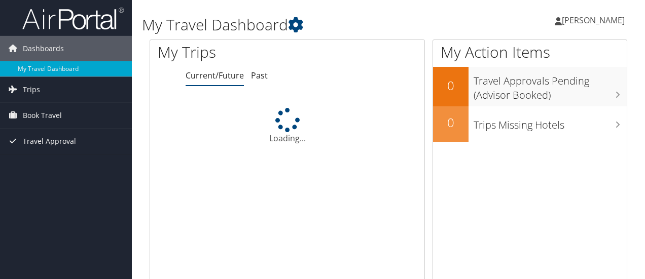 Image resolution: width=645 pixels, height=279 pixels. I want to click on span: Travel Approval, so click(49, 141).